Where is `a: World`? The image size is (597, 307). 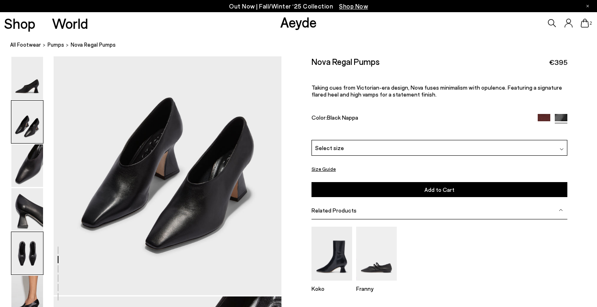
a: World is located at coordinates (70, 23).